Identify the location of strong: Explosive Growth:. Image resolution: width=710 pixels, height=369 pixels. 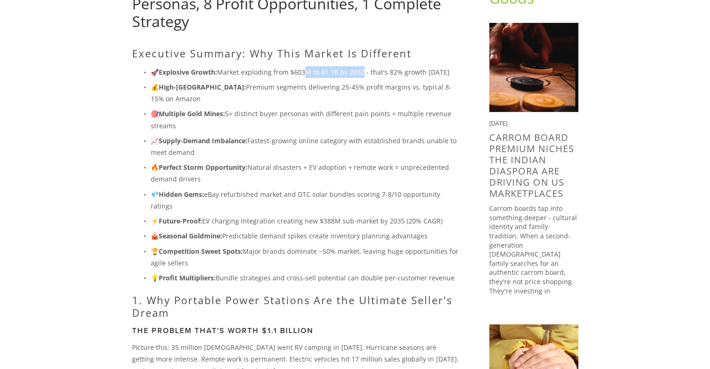
(188, 72).